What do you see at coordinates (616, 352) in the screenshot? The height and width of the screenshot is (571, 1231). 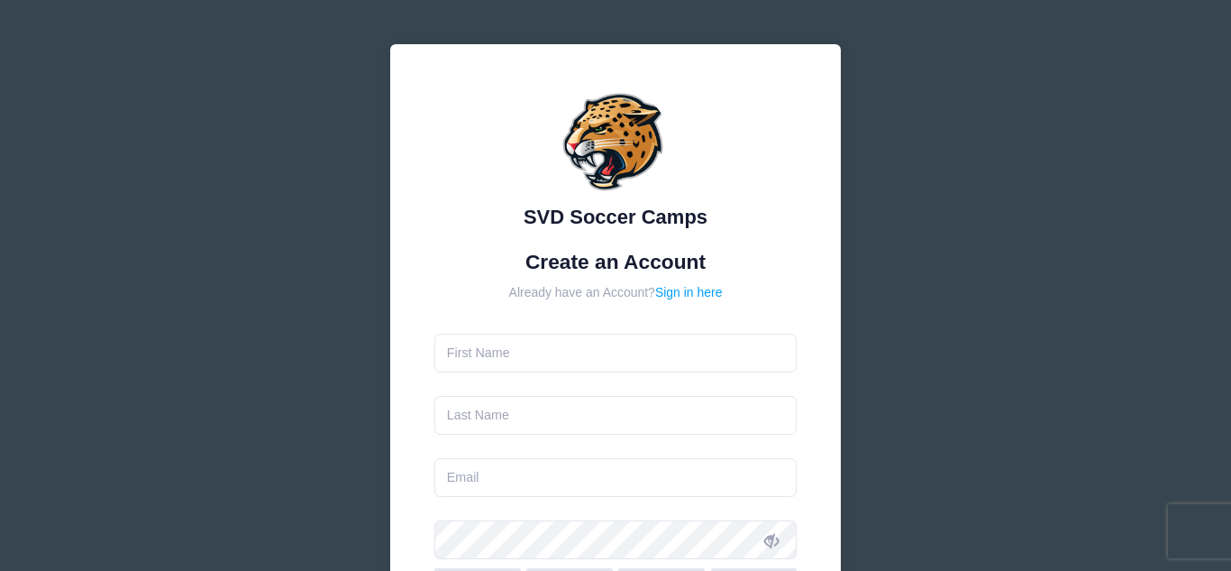 I see `input: First Name` at bounding box center [616, 352].